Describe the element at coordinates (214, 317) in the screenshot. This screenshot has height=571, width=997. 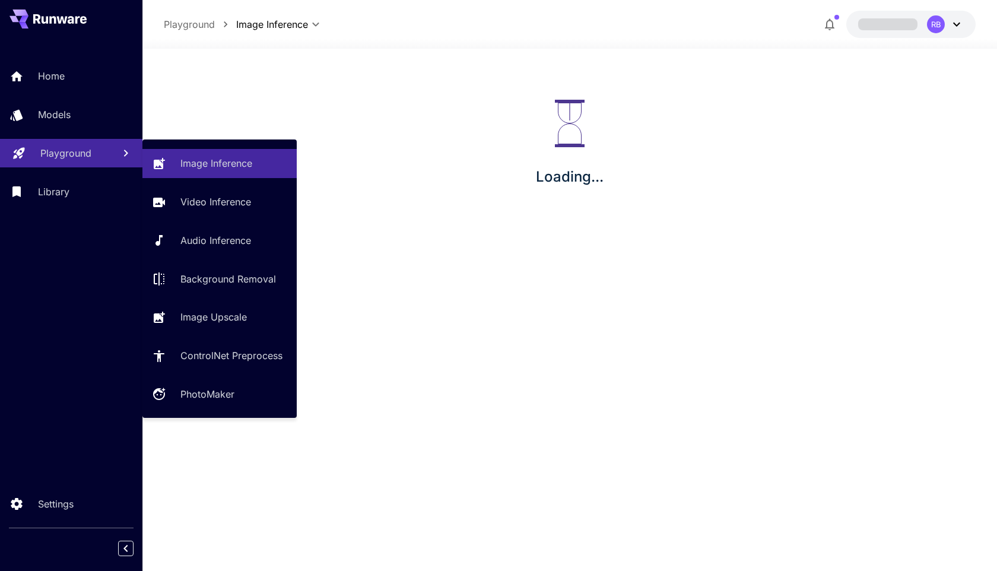
I see `p: Image Upscale` at that location.